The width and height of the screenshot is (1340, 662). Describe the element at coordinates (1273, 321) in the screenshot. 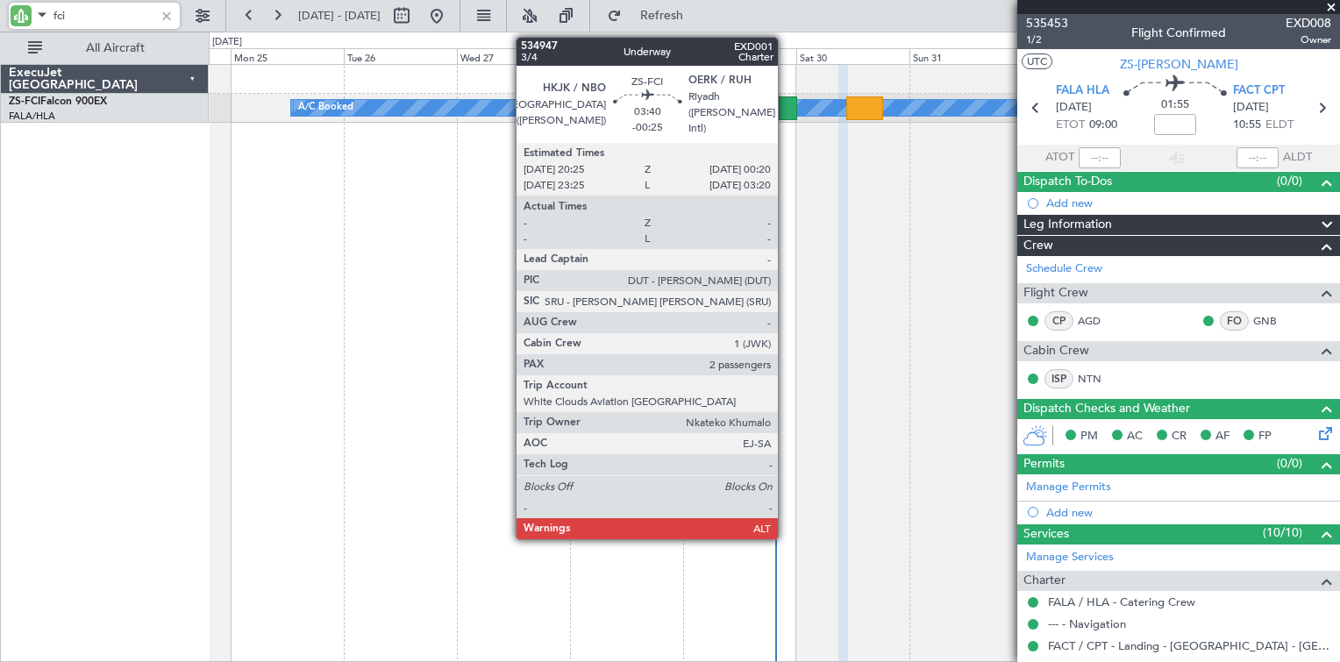

I see `a: GNB` at that location.